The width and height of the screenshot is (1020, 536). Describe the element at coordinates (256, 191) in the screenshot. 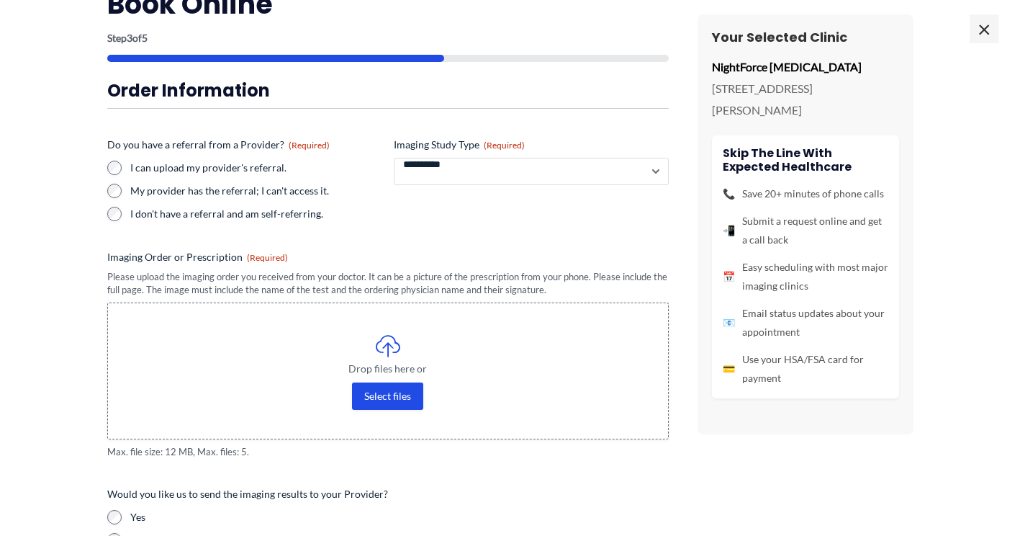

I see `label: My provider has the referral; I can't access it.` at that location.